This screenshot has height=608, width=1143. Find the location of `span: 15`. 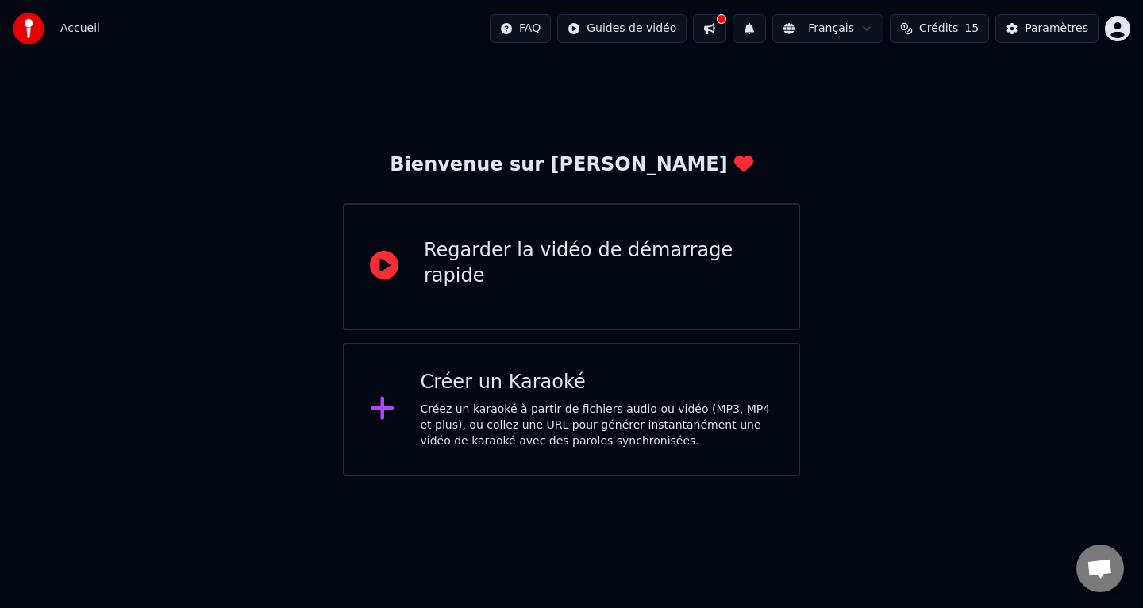

span: 15 is located at coordinates (972, 29).